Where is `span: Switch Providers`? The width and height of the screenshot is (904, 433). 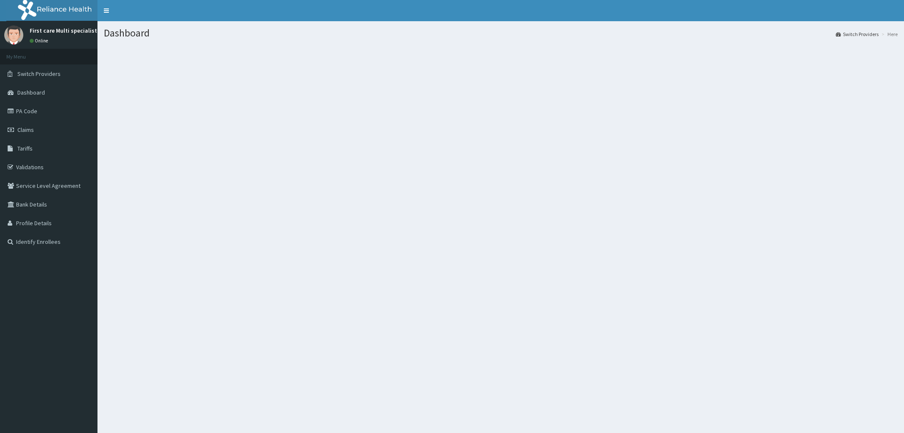
span: Switch Providers is located at coordinates (39, 74).